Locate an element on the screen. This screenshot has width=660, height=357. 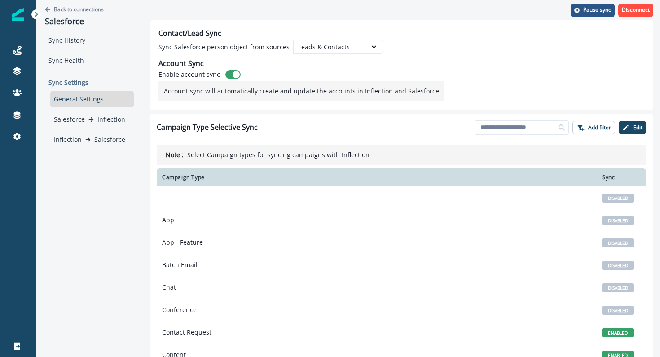
p: Enable account sync is located at coordinates (189, 74).